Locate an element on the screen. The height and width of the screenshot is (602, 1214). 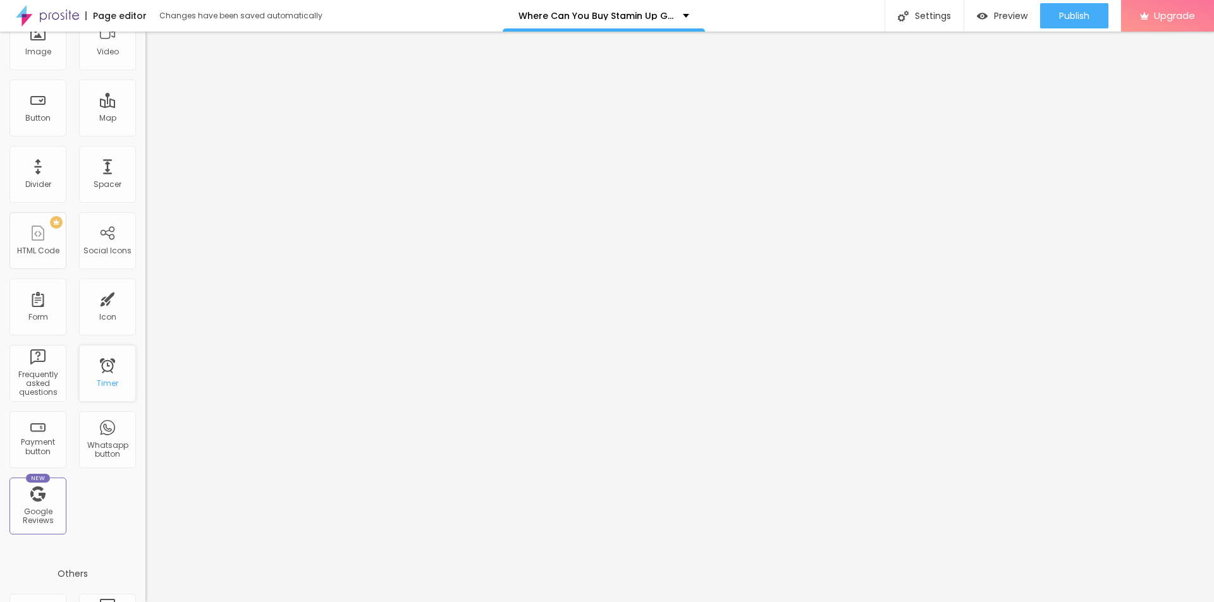
div: New is located at coordinates (38, 478).